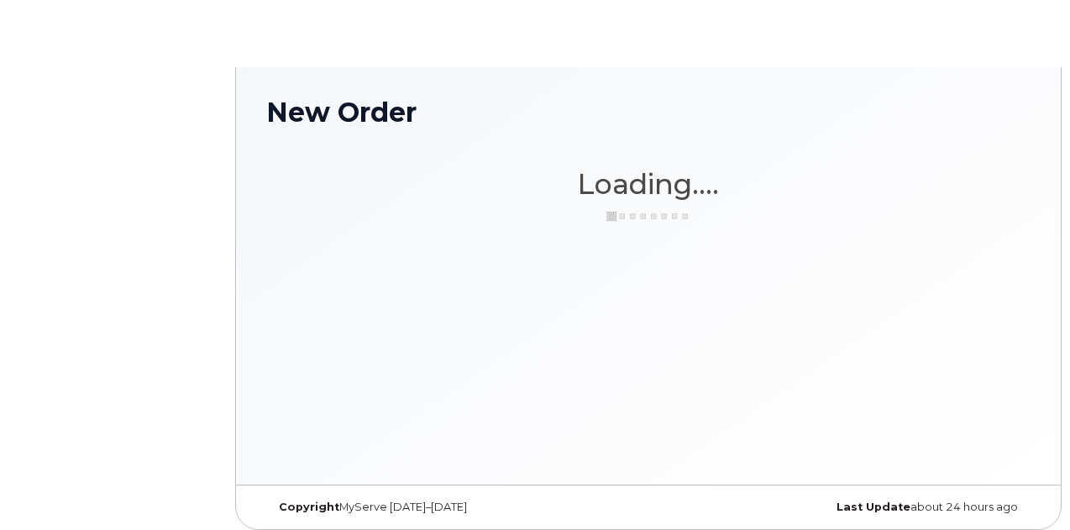 This screenshot has height=530, width=1070. What do you see at coordinates (648, 216) in the screenshot?
I see `img: ajax-loader-3a6953c30dc77f0bf724df975f13086db4f4c1262e45940f03d1251963f1bf2e.gif` at bounding box center [648, 216].